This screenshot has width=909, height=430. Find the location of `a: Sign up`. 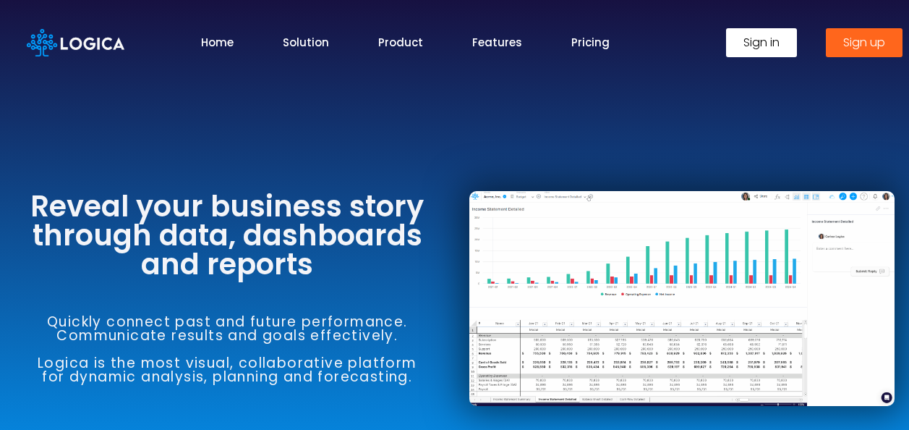

a: Sign up is located at coordinates (864, 43).